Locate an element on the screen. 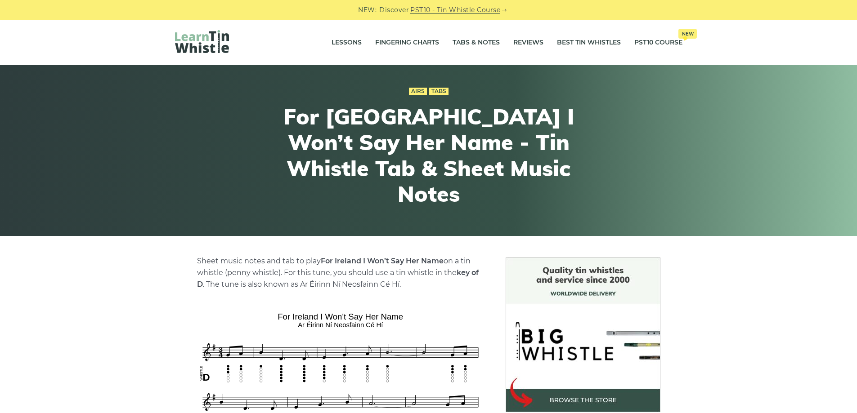 Image resolution: width=857 pixels, height=413 pixels. span: New is located at coordinates (687, 34).